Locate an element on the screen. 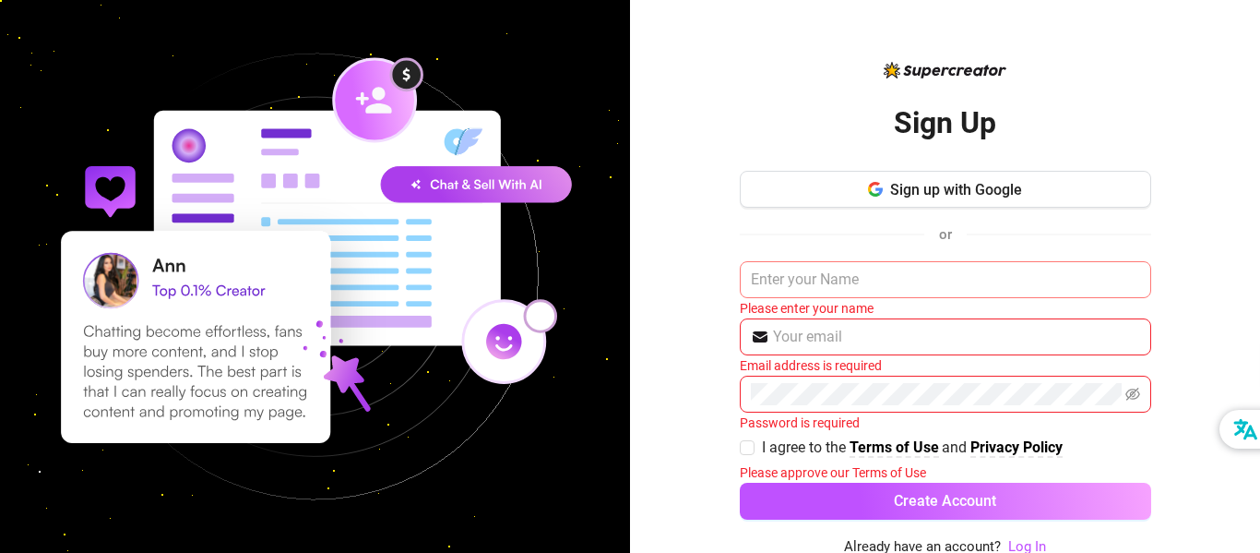 The image size is (1260, 553). a: Privacy Policy is located at coordinates (1017, 447).